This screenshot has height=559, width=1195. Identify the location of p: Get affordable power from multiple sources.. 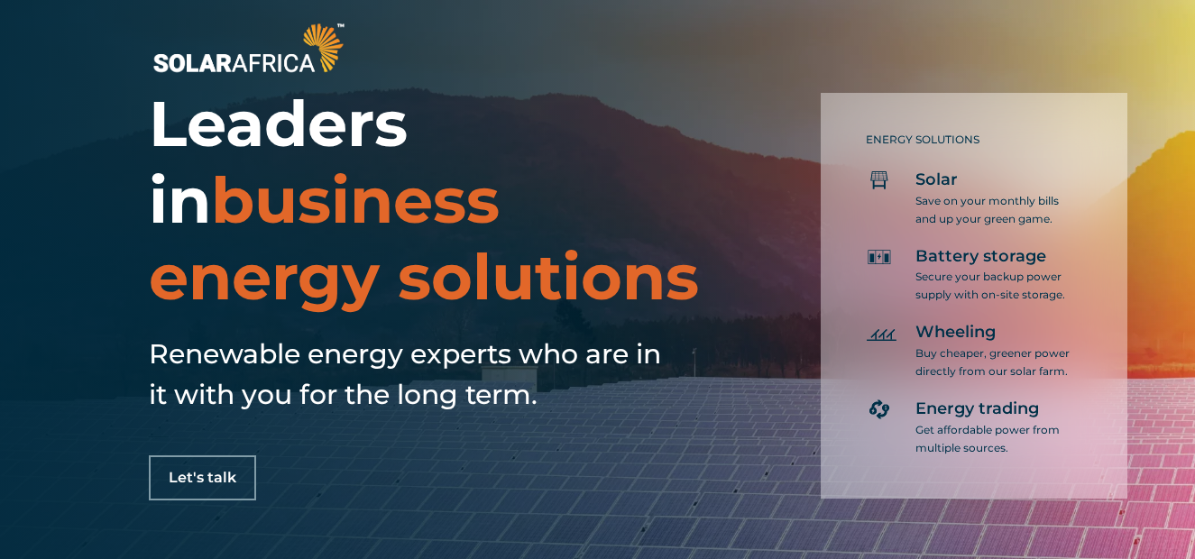
(994, 439).